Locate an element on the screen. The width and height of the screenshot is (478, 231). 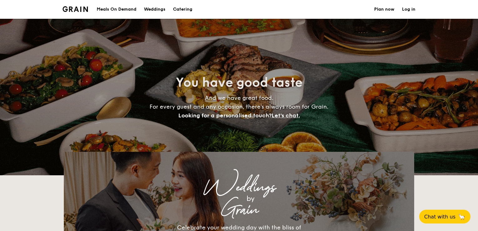
div: Loading menus magically... is located at coordinates (239, 149).